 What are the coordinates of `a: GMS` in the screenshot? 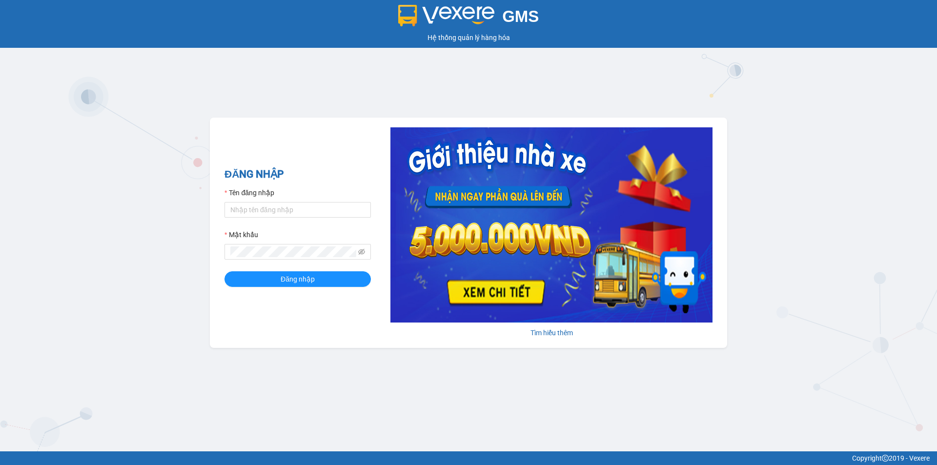 It's located at (469, 19).